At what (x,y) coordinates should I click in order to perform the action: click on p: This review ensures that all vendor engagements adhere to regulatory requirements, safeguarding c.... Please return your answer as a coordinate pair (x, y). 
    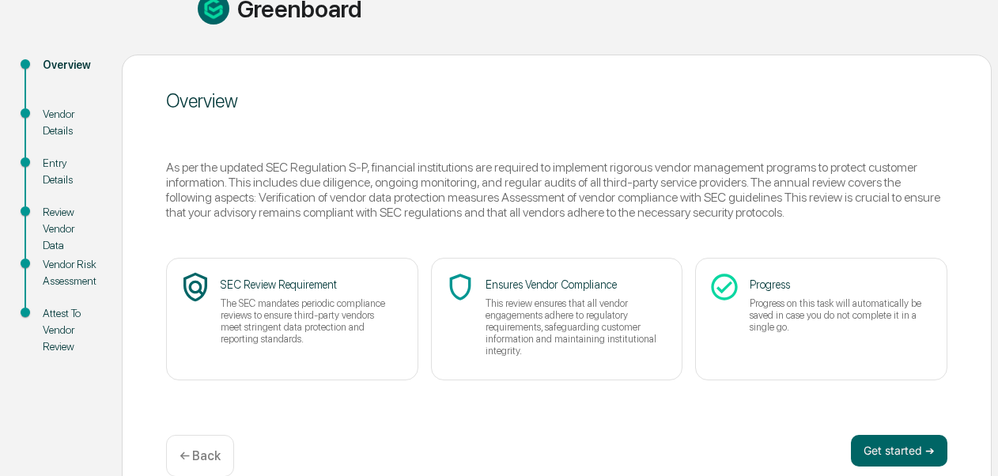
    Looking at the image, I should click on (573, 327).